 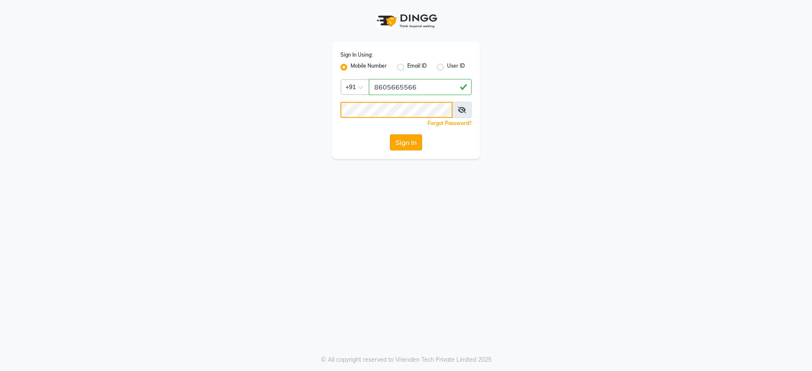 I want to click on label: Sign In Using:, so click(x=357, y=55).